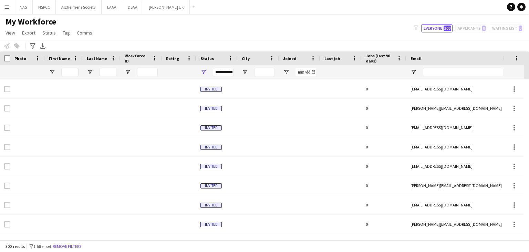 The height and width of the screenshot is (252, 529). I want to click on span: Workforce ID, so click(137, 58).